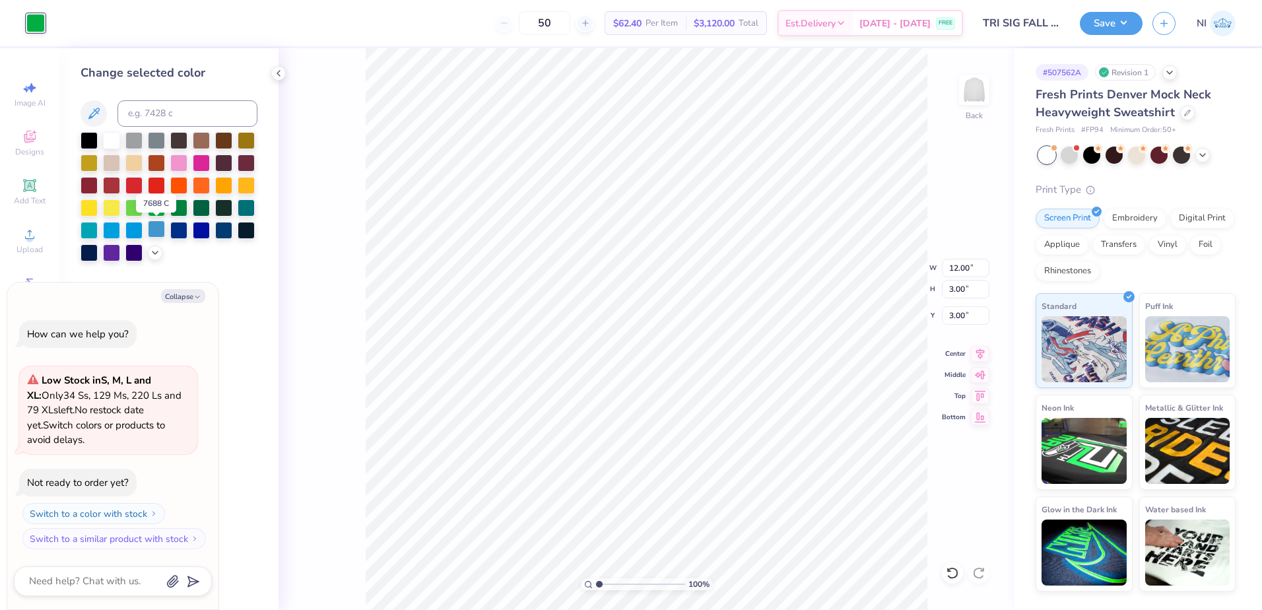  Describe the element at coordinates (30, 201) in the screenshot. I see `span: Add Text` at that location.